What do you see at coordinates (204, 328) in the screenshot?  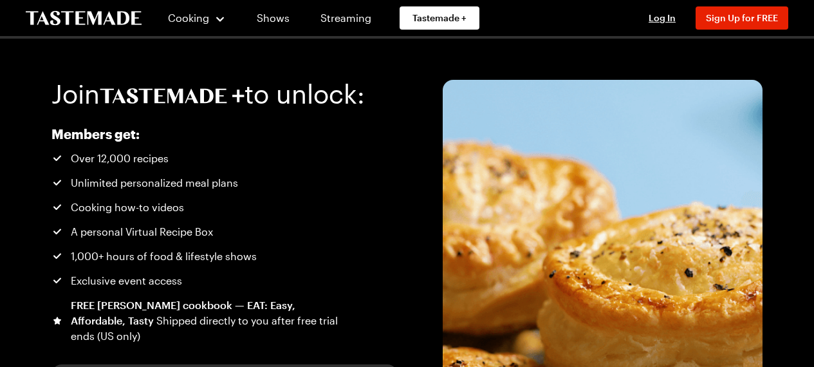 I see `span: Shipped directly to you after free trial ends (US only)` at bounding box center [204, 328].